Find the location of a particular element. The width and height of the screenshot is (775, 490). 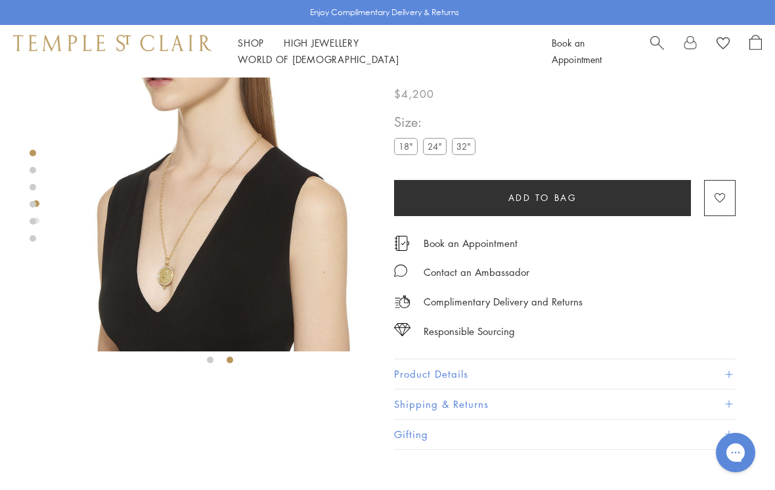

a: ShopShop is located at coordinates (251, 43).